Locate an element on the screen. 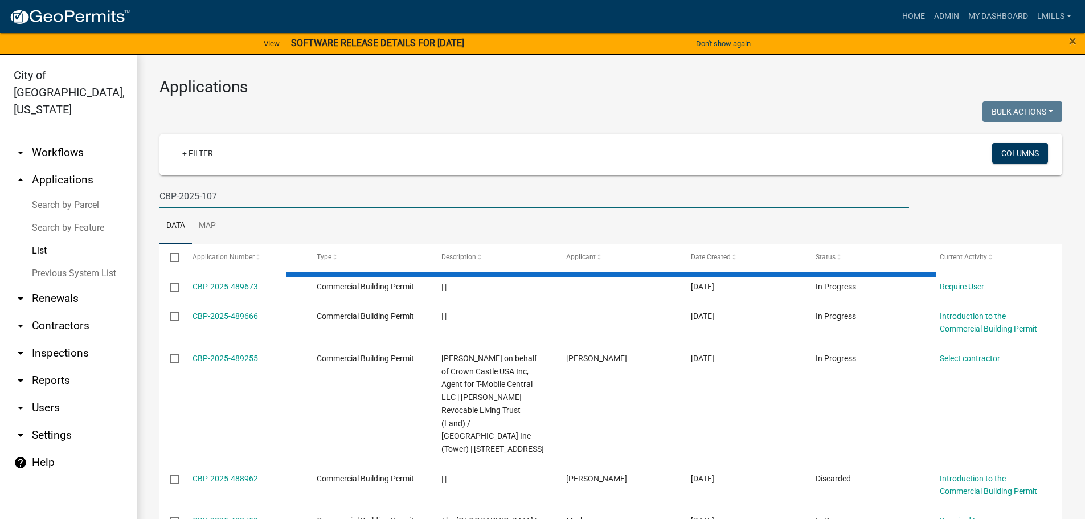 The width and height of the screenshot is (1085, 519). datatable-header-cell: Type is located at coordinates (368, 258).